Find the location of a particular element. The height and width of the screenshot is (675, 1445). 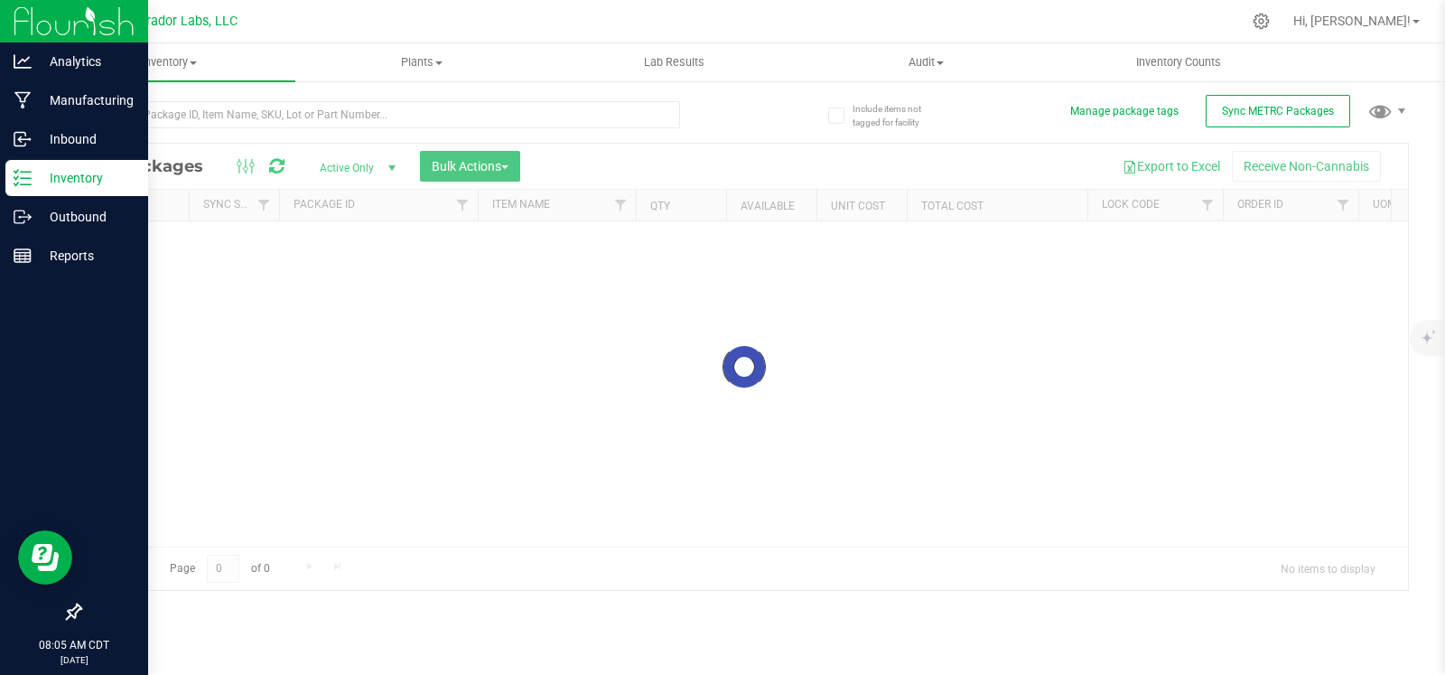

a: Plants is located at coordinates (421, 62).